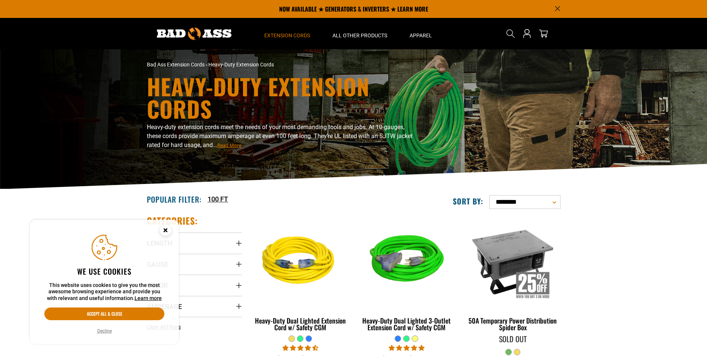 This screenshot has width=707, height=356. I want to click on a: neon green Heavy-Duty Dual Lighted 3-Outlet Extension Cord w/ Safety CGM, so click(406, 275).